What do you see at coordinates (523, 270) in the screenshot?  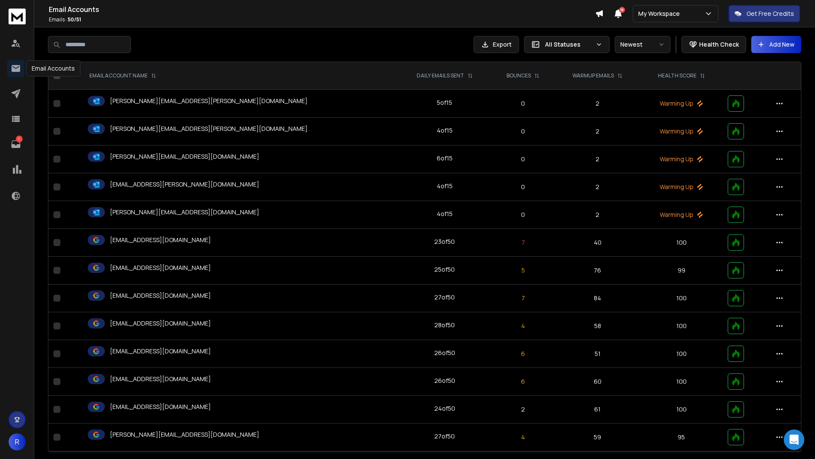 I see `p: 5` at bounding box center [523, 270].